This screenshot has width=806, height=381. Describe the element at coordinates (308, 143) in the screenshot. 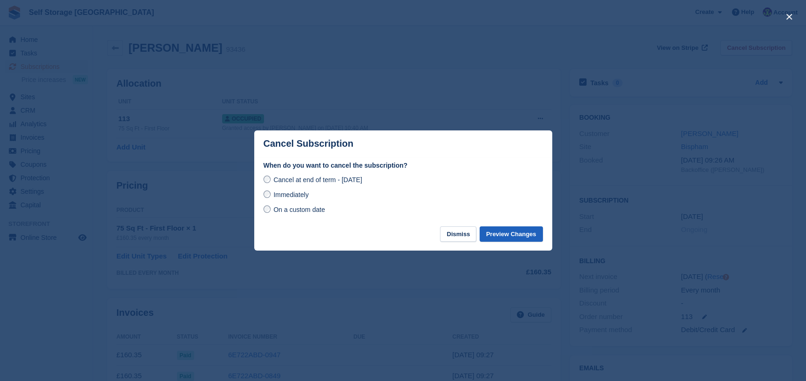

I see `p: Cancel Subscription` at that location.